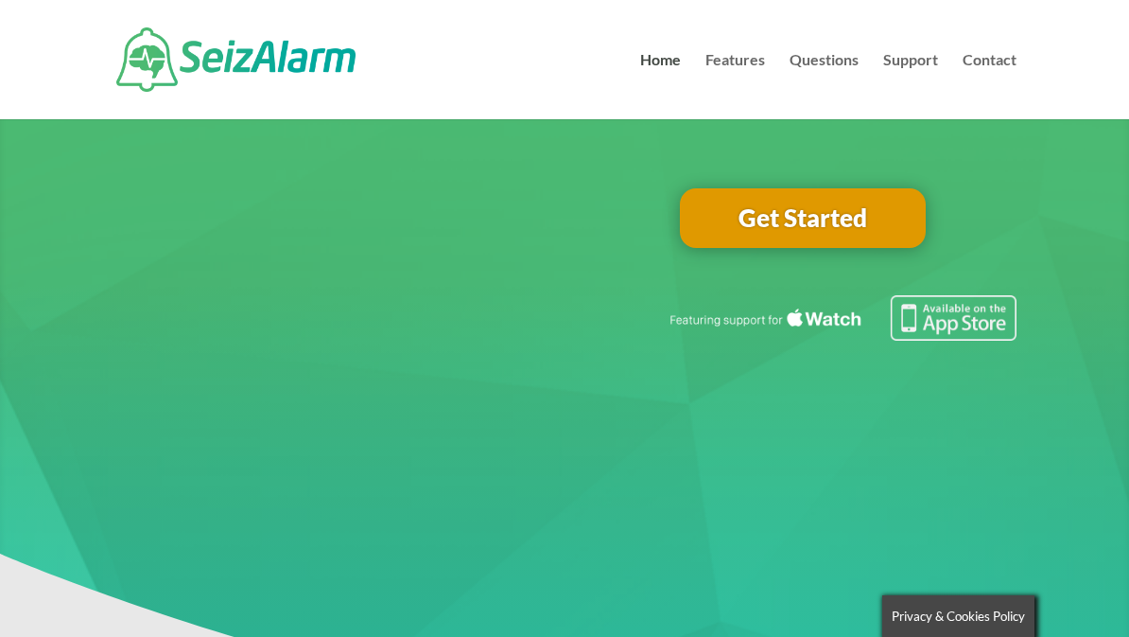 The image size is (1129, 637). I want to click on a: Home, so click(660, 86).